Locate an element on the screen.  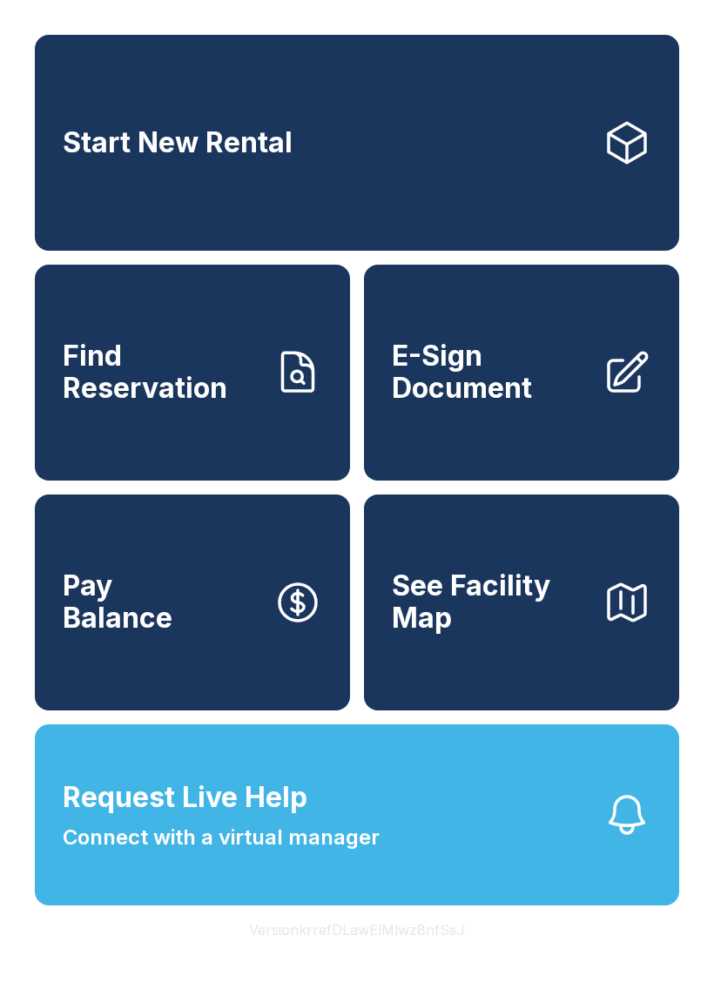
span: Pay Balance is located at coordinates (117, 601).